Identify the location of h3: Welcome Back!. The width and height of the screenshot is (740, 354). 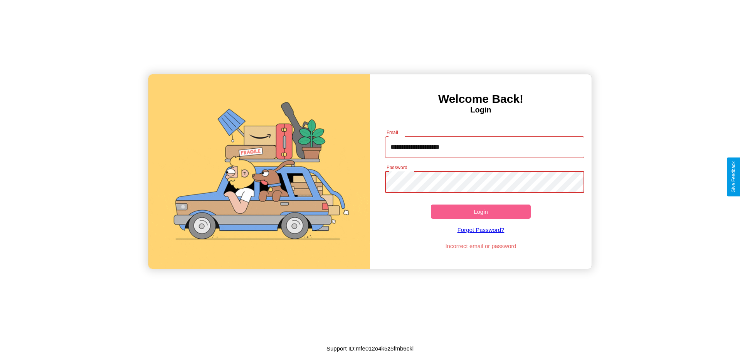
(481, 99).